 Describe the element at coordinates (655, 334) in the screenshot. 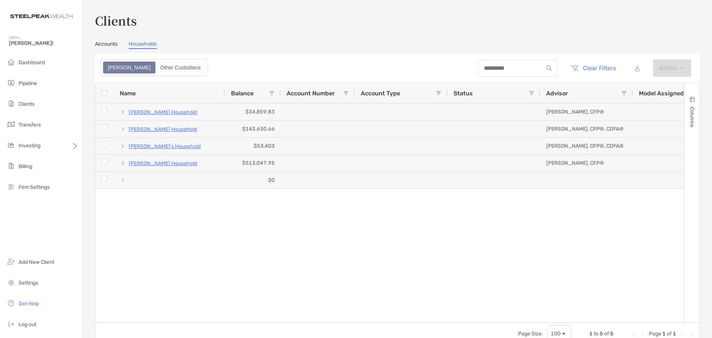

I see `span: Page` at that location.